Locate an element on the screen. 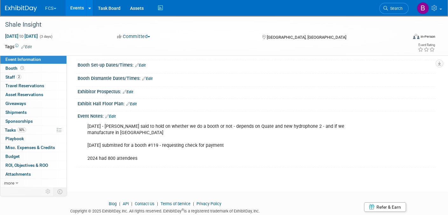 This screenshot has width=448, height=215. span: Booth is located at coordinates (15, 68).